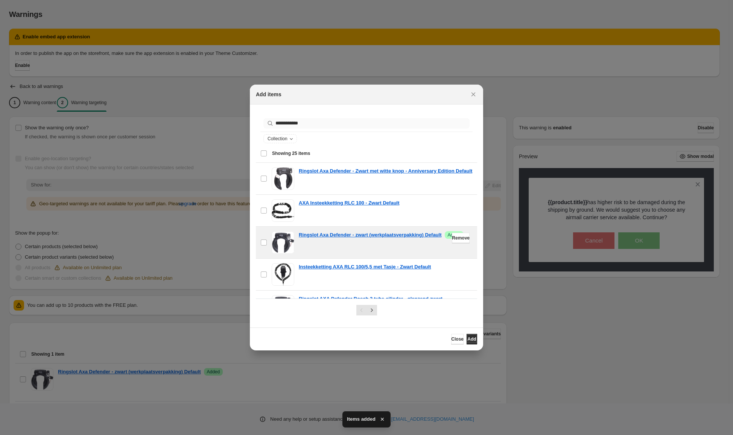 The image size is (733, 435). What do you see at coordinates (385, 303) in the screenshot?
I see `p: Ringslot AXA Defender Bosch 3 tube cilinder - glanzend zwart (werkplaatsverpakking) Default` at bounding box center [385, 303].